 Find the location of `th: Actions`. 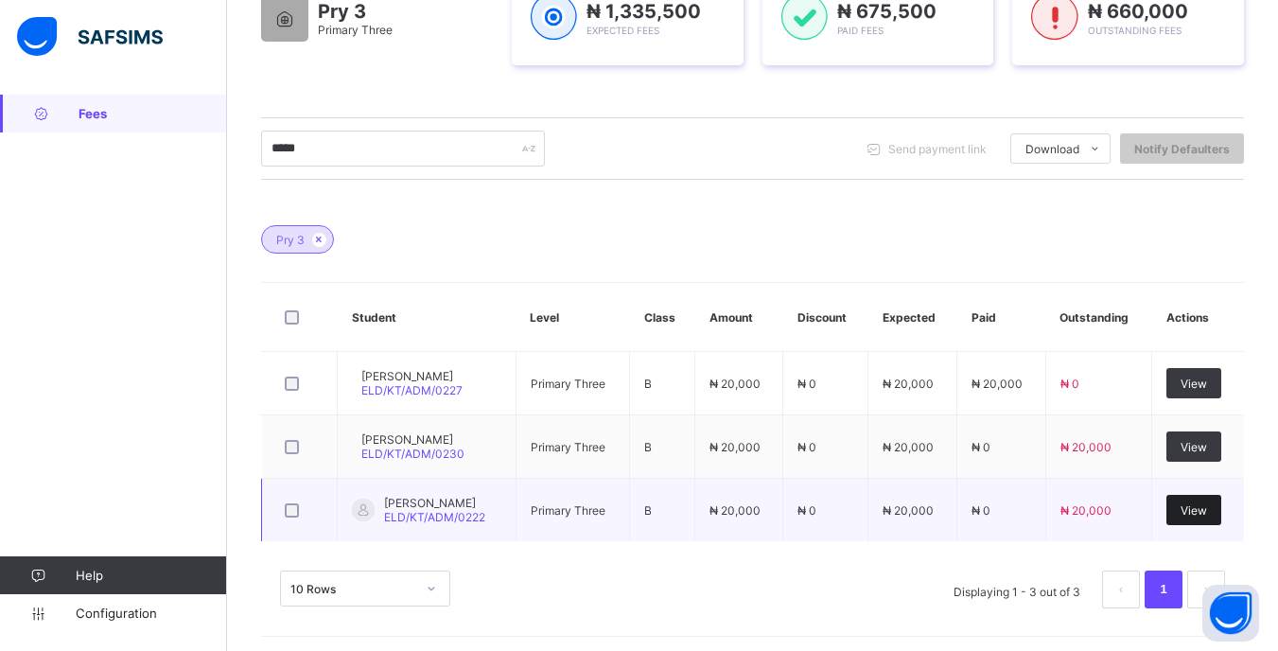

th: Actions is located at coordinates (1197, 317).